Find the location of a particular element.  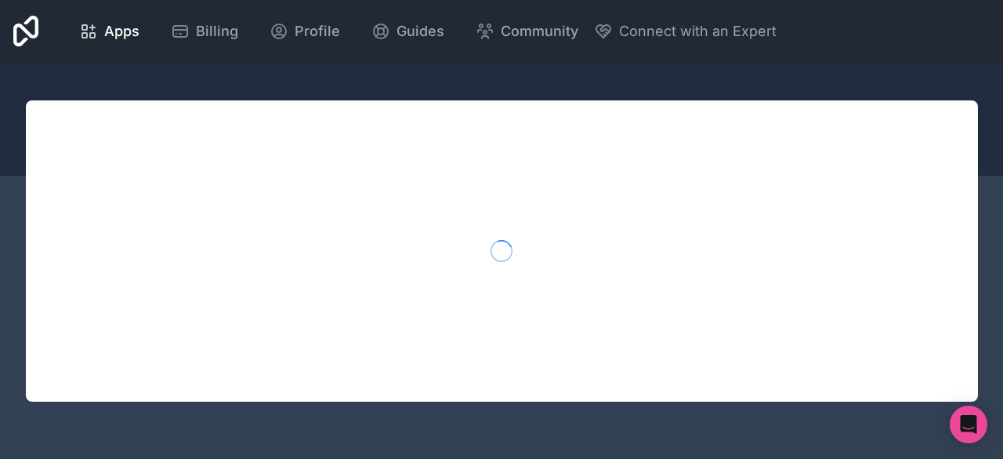

span: Community is located at coordinates (539, 31).